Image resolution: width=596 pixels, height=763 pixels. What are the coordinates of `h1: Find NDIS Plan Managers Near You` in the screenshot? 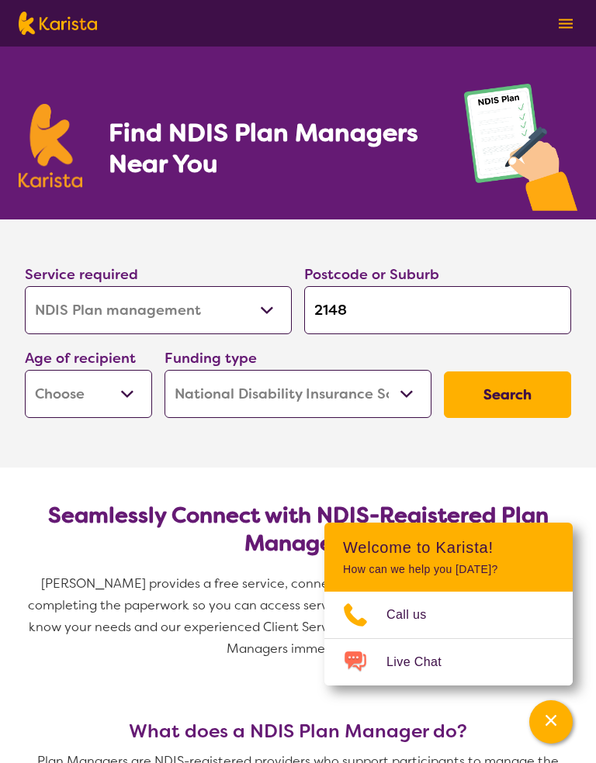 It's located at (271, 148).